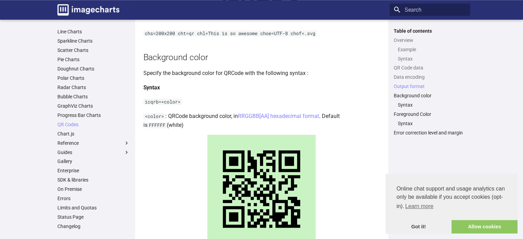 The height and width of the screenshot is (239, 523). What do you see at coordinates (94, 125) in the screenshot?
I see `a: QR Codes` at bounding box center [94, 125].